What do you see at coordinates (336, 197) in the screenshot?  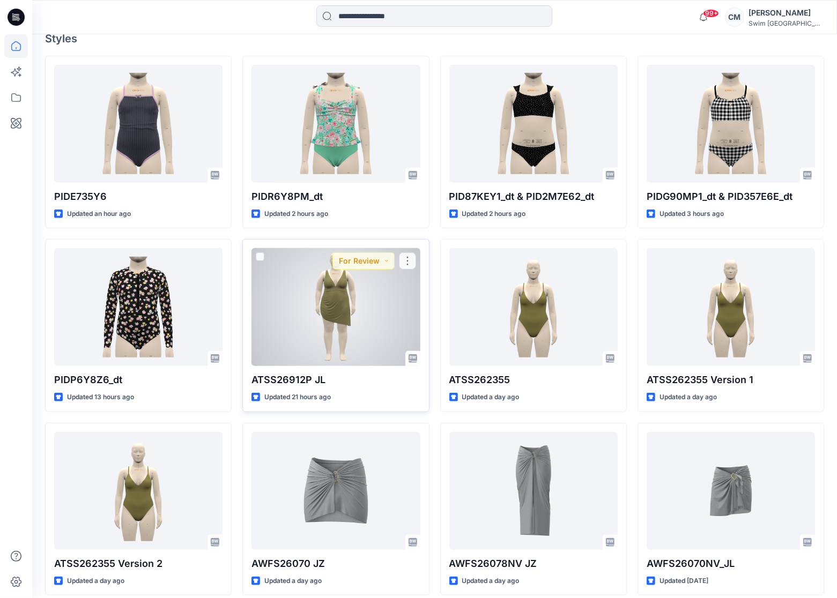 I see `p: PIDR6Y8PM_dt` at bounding box center [336, 197].